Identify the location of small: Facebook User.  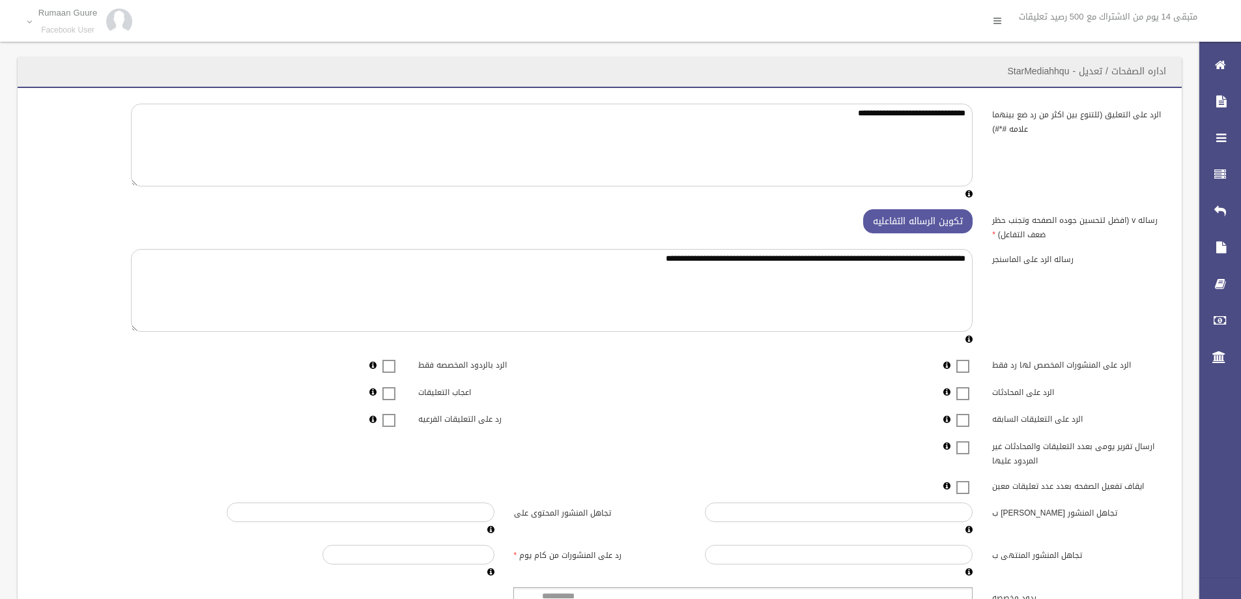
(68, 30).